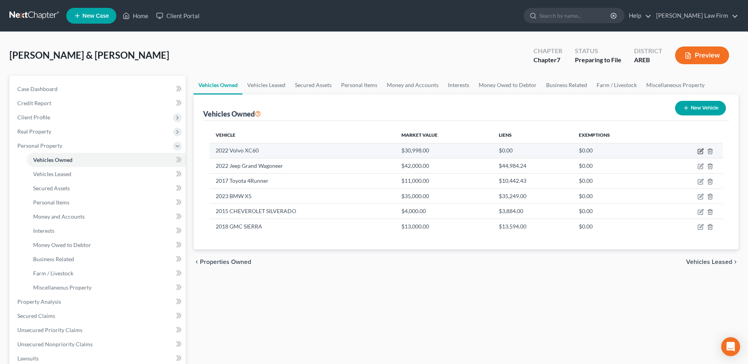 The height and width of the screenshot is (364, 748). What do you see at coordinates (98, 316) in the screenshot?
I see `a: Secured Claims` at bounding box center [98, 316].